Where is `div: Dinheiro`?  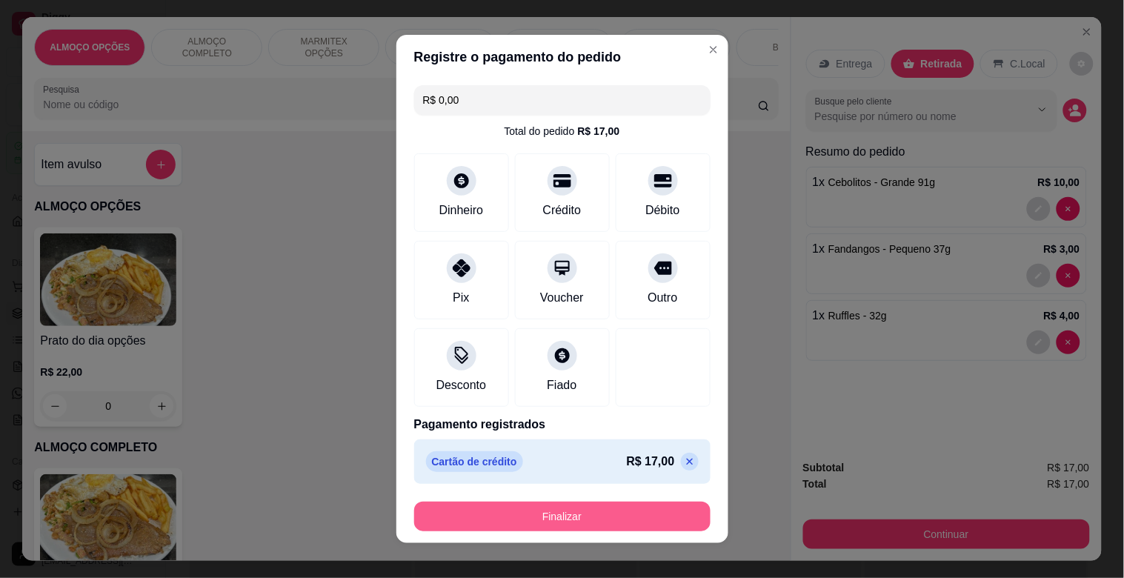 div: Dinheiro is located at coordinates (461, 210).